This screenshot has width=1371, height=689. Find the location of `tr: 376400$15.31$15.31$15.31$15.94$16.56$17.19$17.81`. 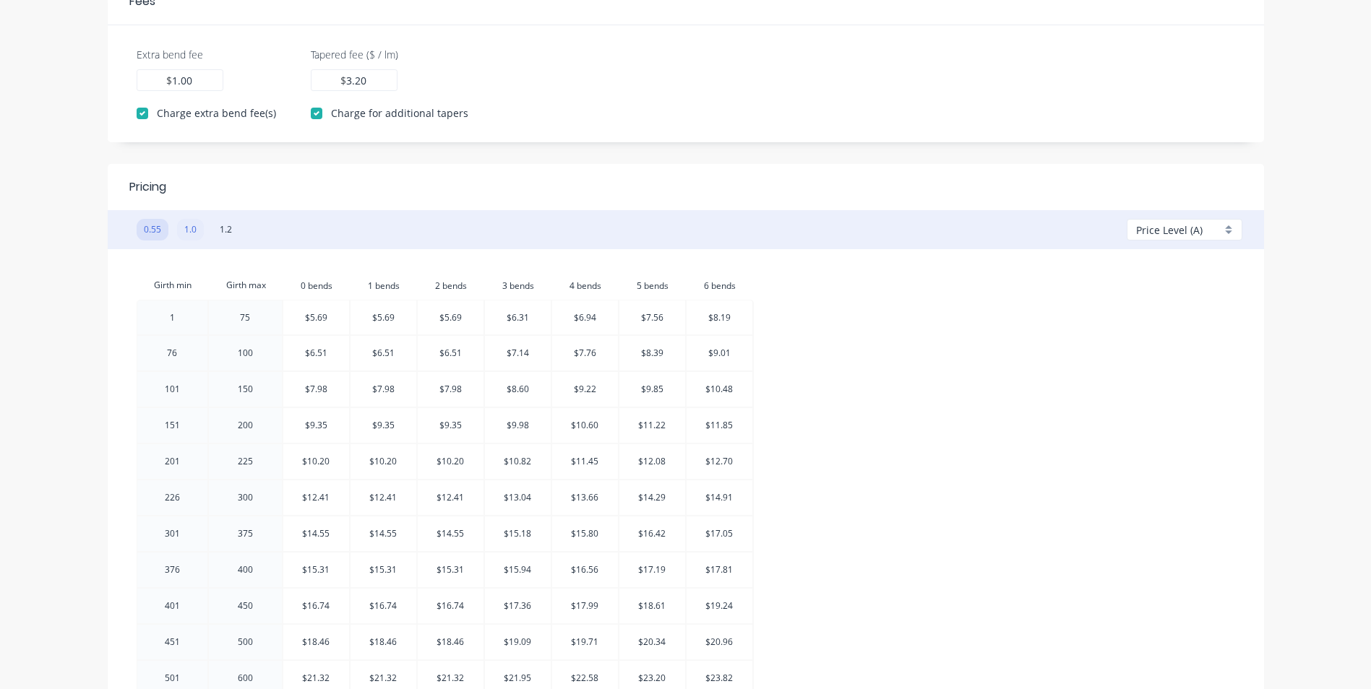

tr: 376400$15.31$15.31$15.31$15.94$16.56$17.19$17.81 is located at coordinates (445, 571).